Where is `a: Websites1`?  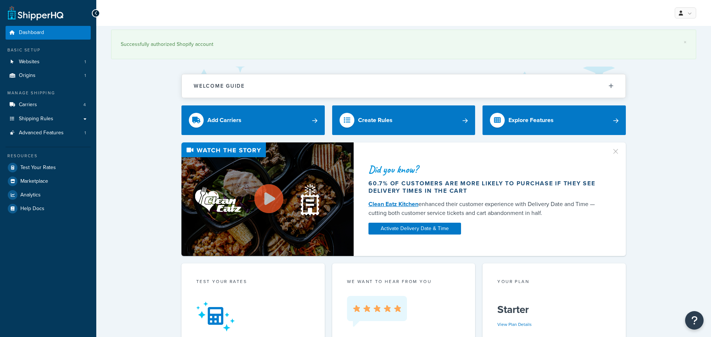
a: Websites1 is located at coordinates (48, 62).